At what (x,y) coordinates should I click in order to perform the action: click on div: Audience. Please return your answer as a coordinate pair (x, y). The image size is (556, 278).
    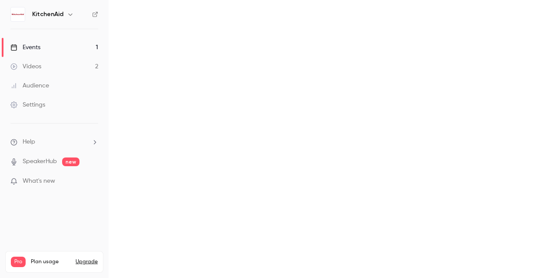
    Looking at the image, I should click on (30, 86).